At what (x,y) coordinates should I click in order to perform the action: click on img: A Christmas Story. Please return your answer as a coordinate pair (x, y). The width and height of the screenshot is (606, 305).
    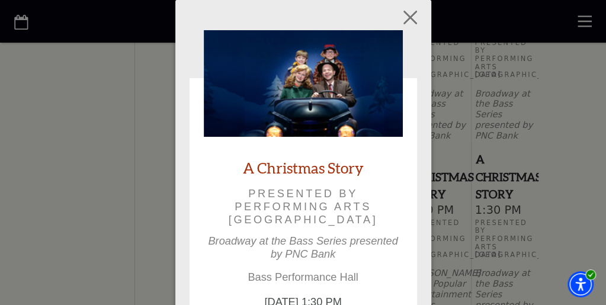
    Looking at the image, I should click on (303, 83).